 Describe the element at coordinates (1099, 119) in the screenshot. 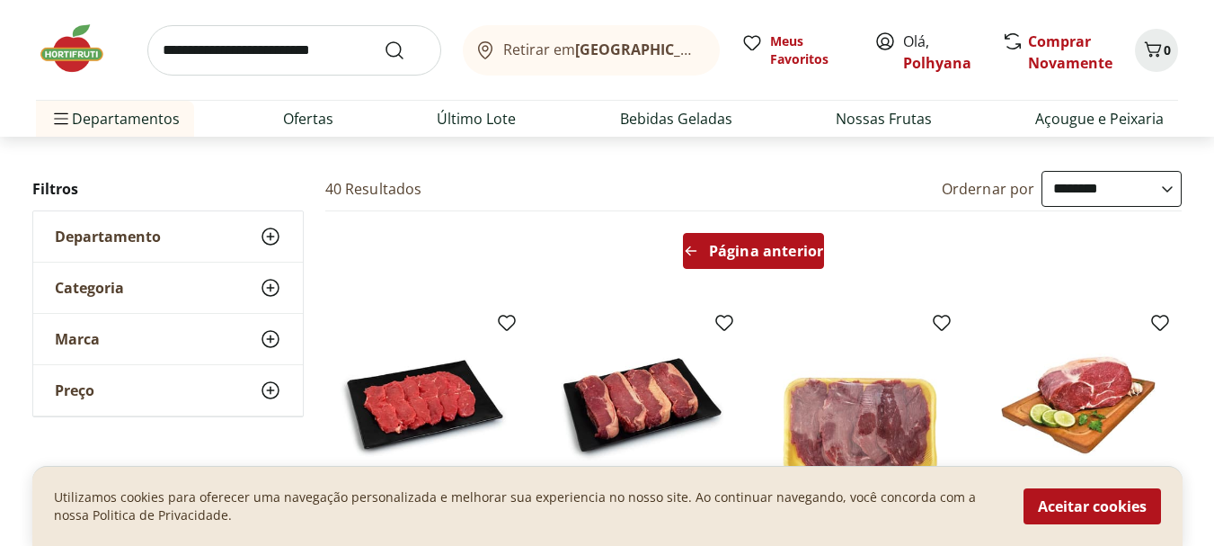

I see `a: Açougue e Peixaria` at that location.